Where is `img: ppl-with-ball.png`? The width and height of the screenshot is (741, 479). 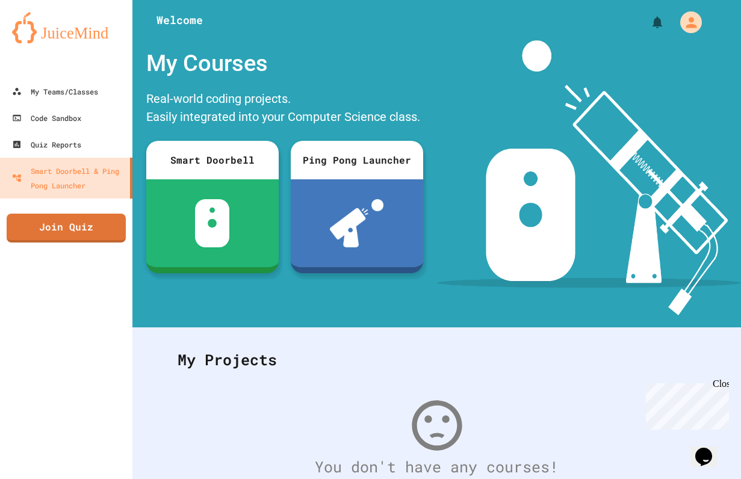
img: ppl-with-ball.png is located at coordinates (356, 223).